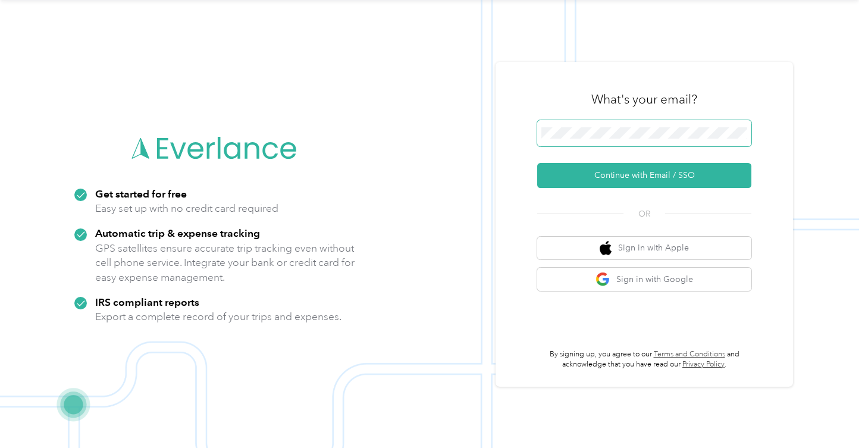 The height and width of the screenshot is (448, 865). Describe the element at coordinates (644, 214) in the screenshot. I see `span: OR` at that location.